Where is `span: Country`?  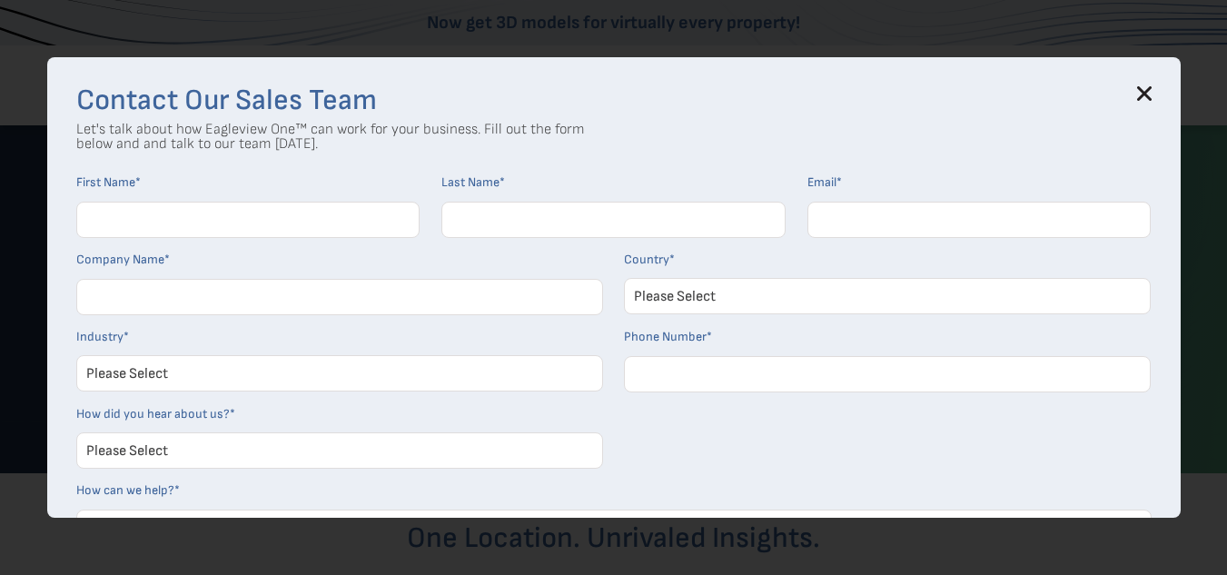
span: Country is located at coordinates (647, 259).